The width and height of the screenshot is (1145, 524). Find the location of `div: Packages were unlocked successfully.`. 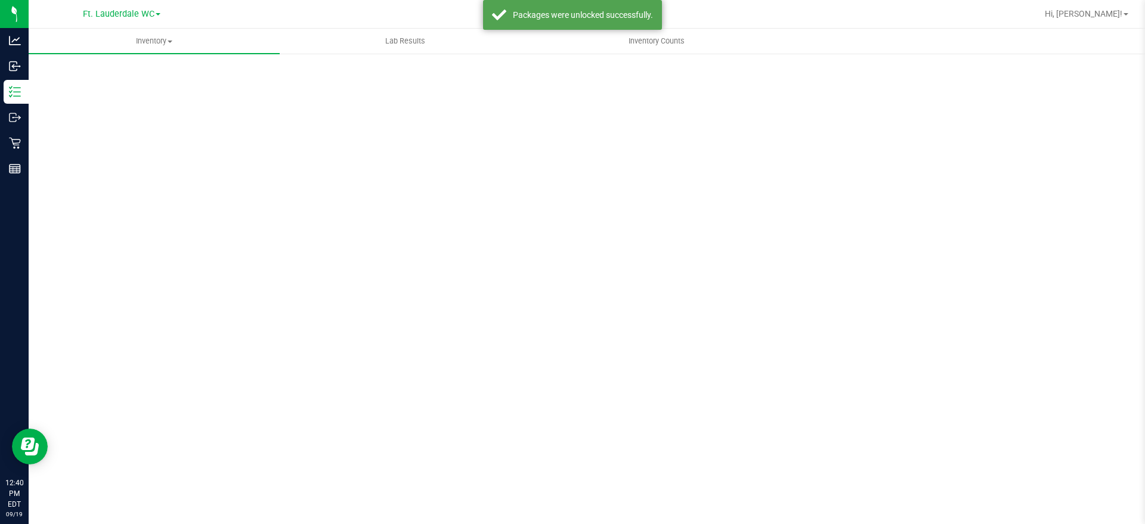

div: Packages were unlocked successfully. is located at coordinates (583, 15).